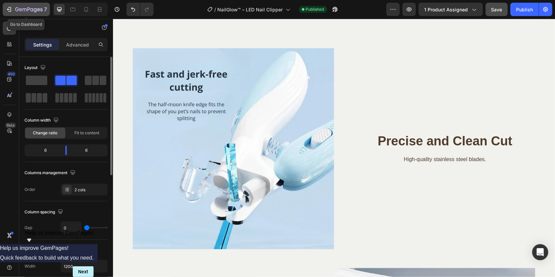 The width and height of the screenshot is (555, 277). I want to click on span: Change ratio, so click(45, 133).